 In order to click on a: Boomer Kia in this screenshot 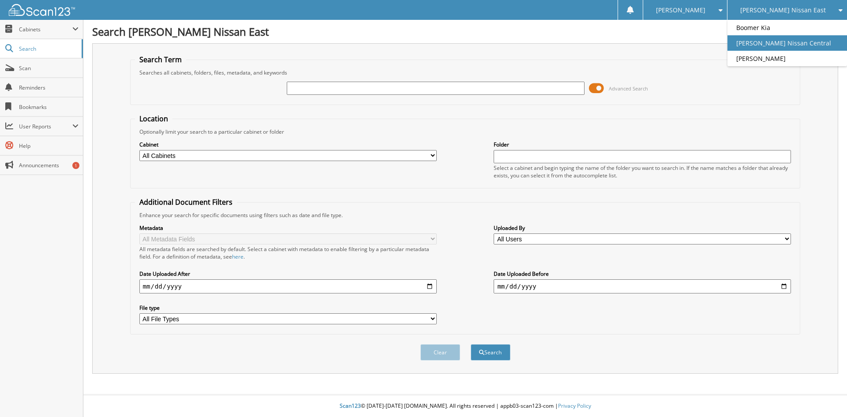, I will do `click(787, 27)`.